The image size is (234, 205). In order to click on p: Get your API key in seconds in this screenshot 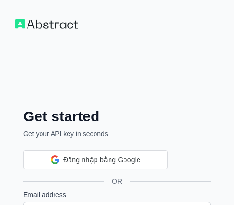, I will do `click(117, 134)`.